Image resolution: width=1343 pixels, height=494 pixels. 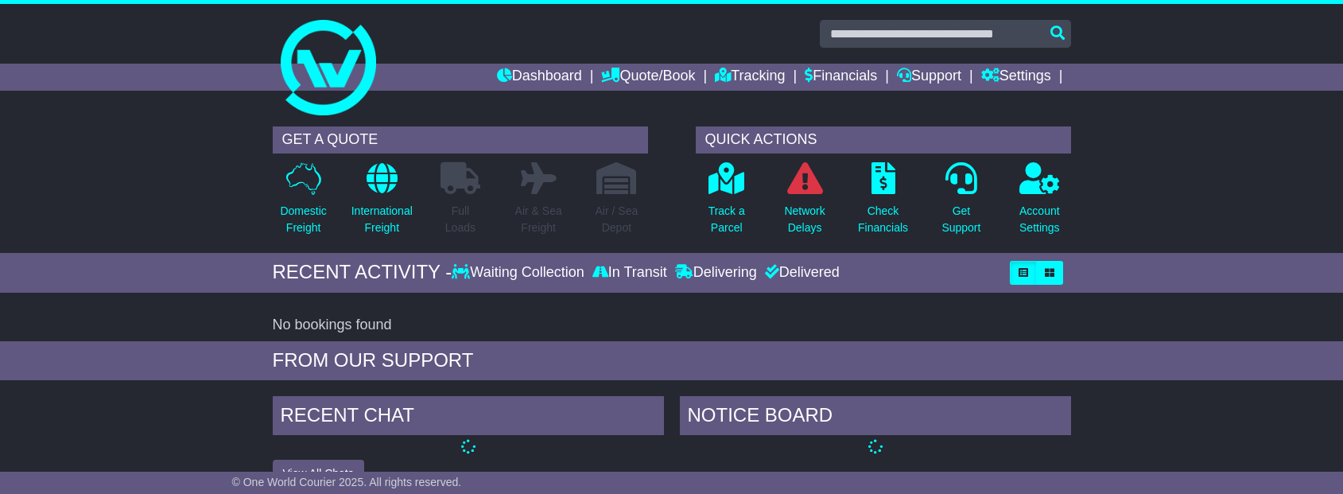 What do you see at coordinates (804, 203) in the screenshot?
I see `a: NetworkDelays` at bounding box center [804, 203].